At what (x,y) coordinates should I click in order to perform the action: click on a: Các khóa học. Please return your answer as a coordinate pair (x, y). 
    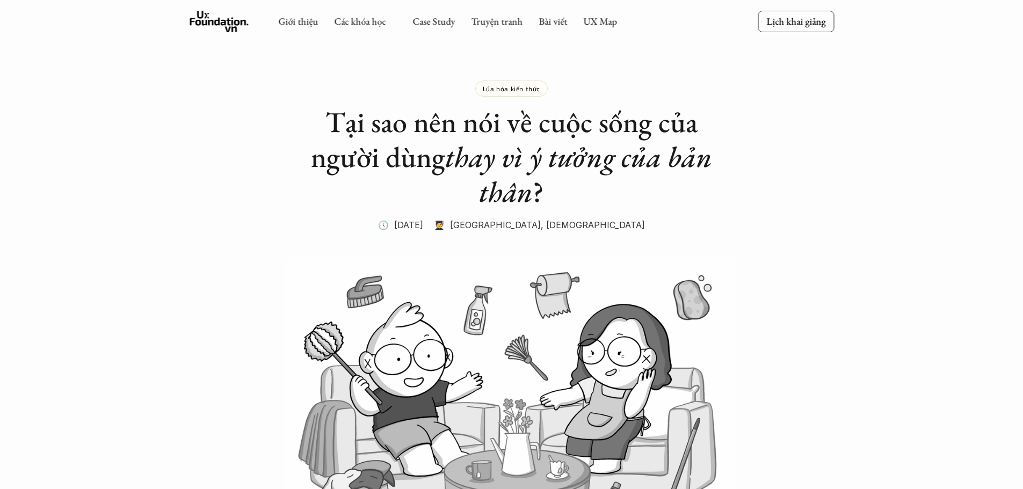
    Looking at the image, I should click on (360, 21).